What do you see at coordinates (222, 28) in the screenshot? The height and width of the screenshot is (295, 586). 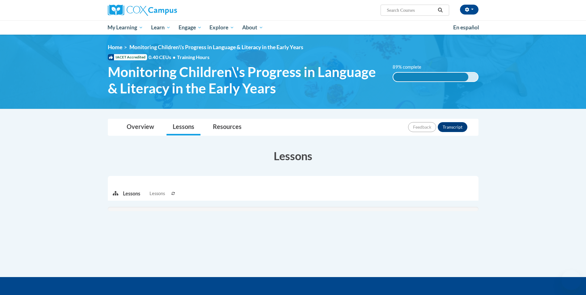 I see `a: Explore` at bounding box center [222, 28].